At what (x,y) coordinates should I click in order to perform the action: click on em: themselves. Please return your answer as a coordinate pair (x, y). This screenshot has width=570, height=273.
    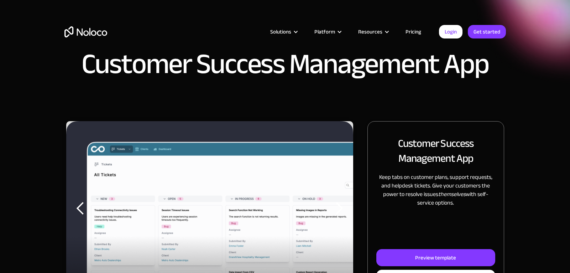
    Looking at the image, I should click on (452, 194).